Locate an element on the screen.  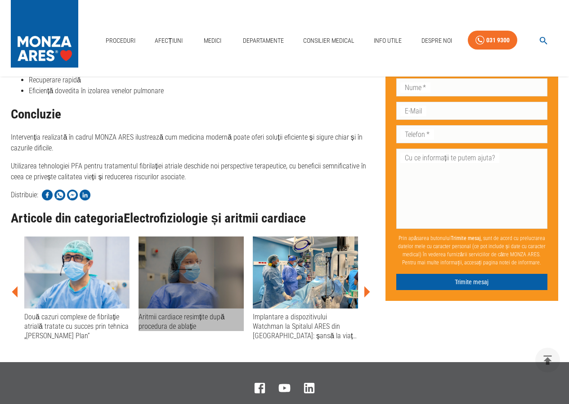
p: Intervenția realizată în cadrul MONZA ARES ilustrează cum medicina modernă poate oferi soluții ef... is located at coordinates (191, 143).